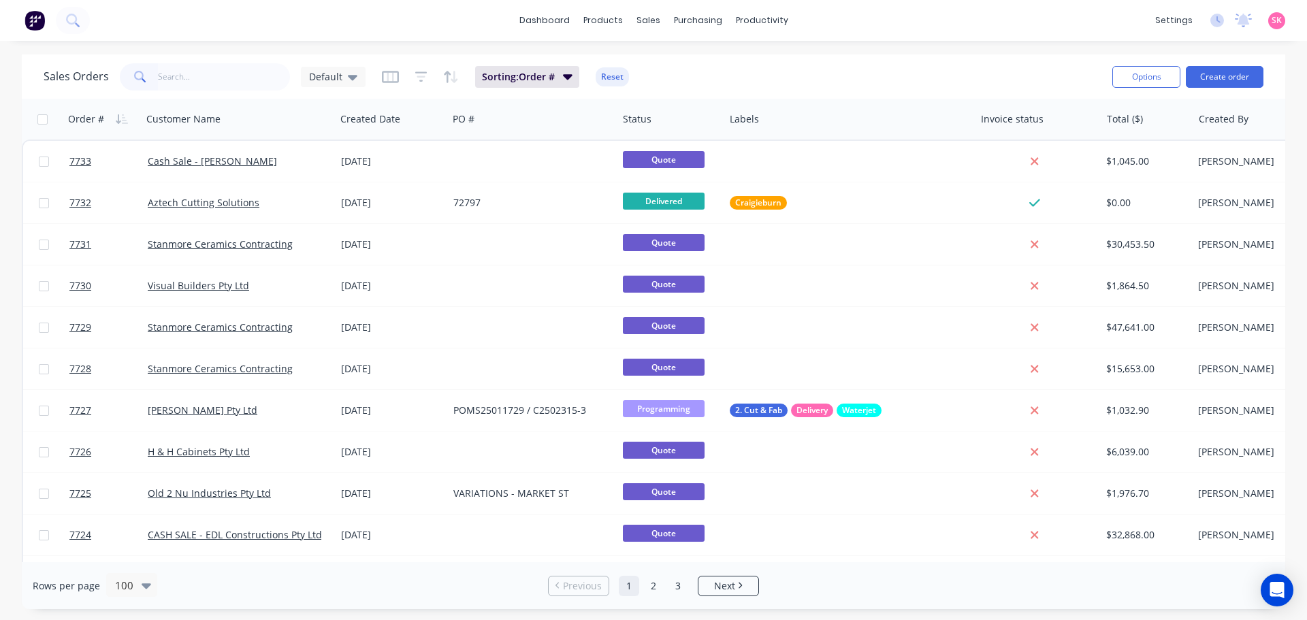  Describe the element at coordinates (762, 20) in the screenshot. I see `div: productivity` at that location.